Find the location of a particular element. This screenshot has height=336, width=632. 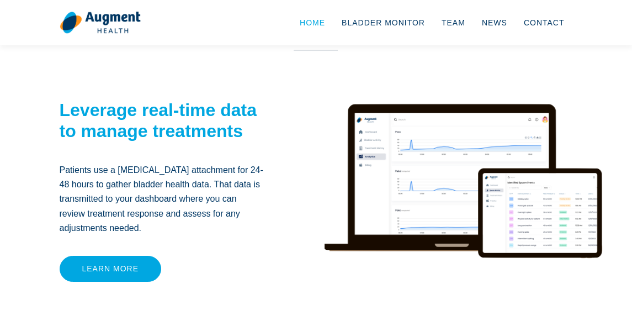

a: Bladder Monitor is located at coordinates (383, 23).